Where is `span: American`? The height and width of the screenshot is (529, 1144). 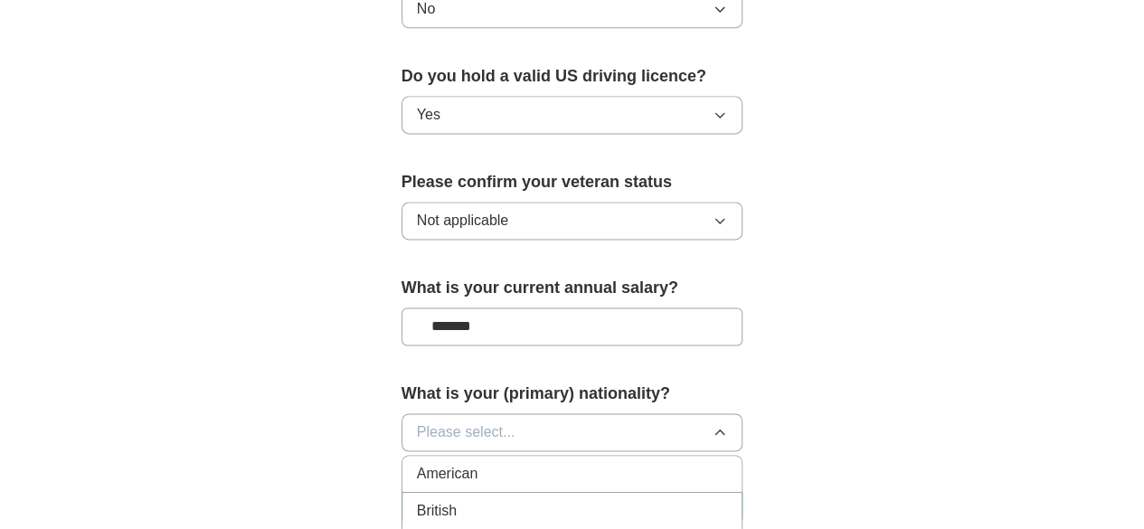 span: American is located at coordinates (448, 474).